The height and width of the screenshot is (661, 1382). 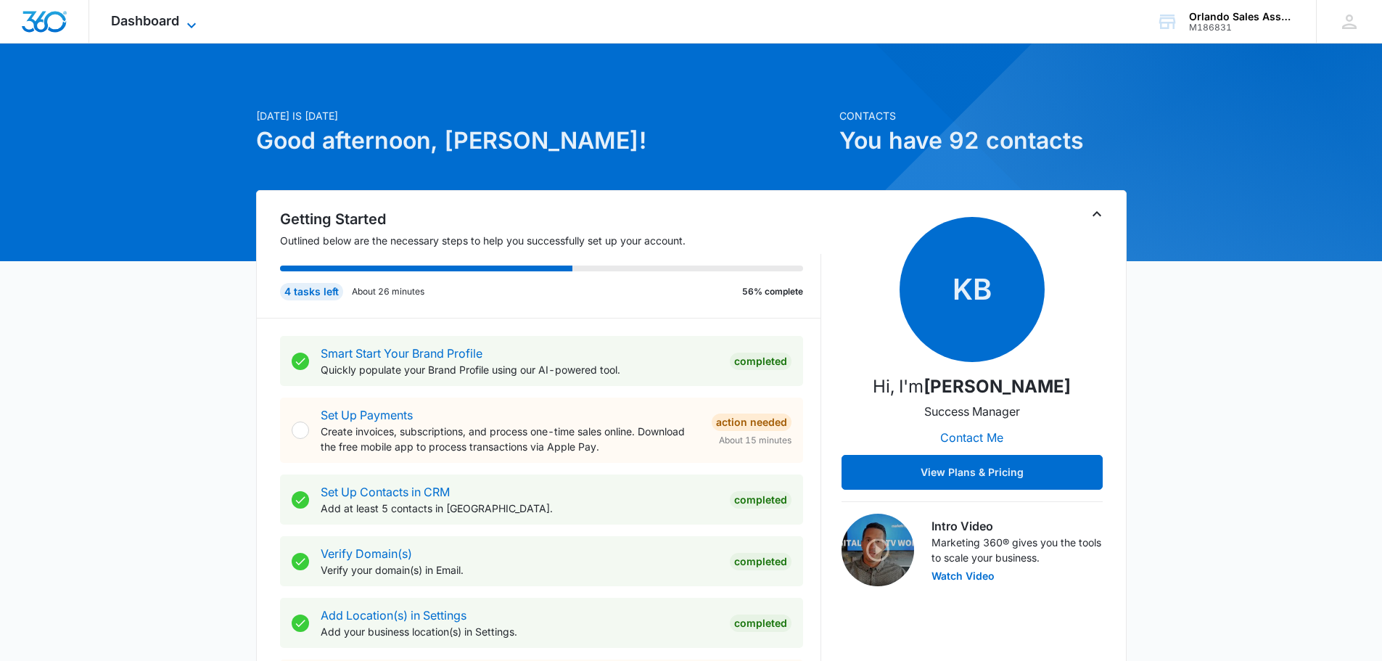 What do you see at coordinates (971, 437) in the screenshot?
I see `button: Contact Me` at bounding box center [971, 437].